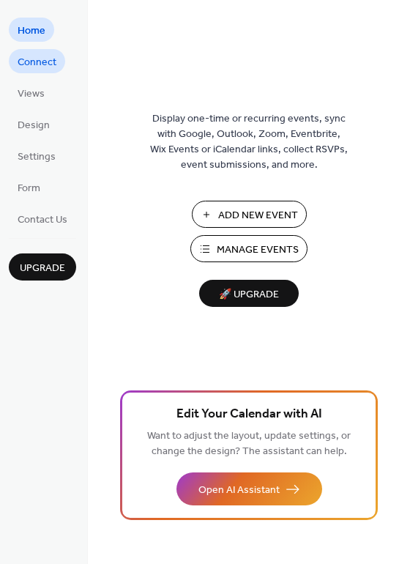  What do you see at coordinates (37, 157) in the screenshot?
I see `span: Settings` at bounding box center [37, 157].